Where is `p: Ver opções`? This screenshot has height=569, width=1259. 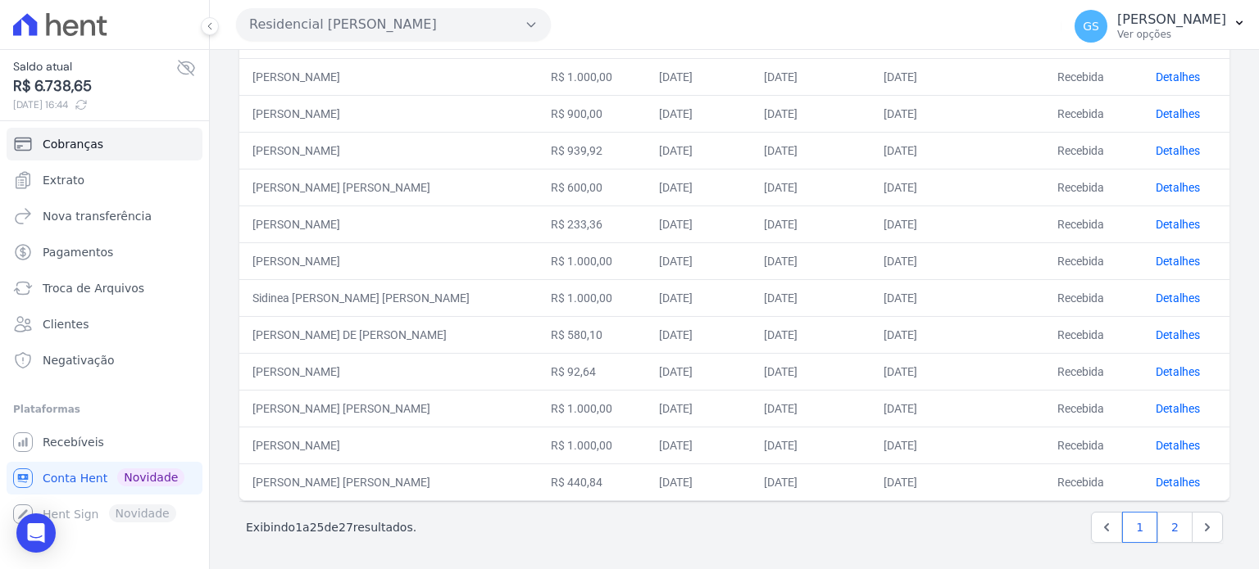 p: Ver opções is located at coordinates (1171, 34).